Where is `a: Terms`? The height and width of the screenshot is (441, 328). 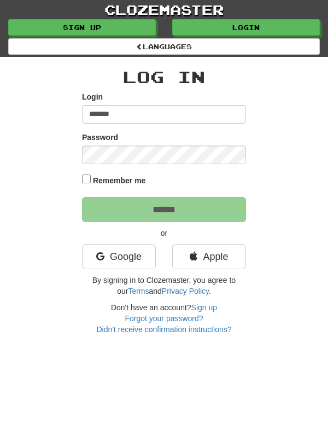 a: Terms is located at coordinates (138, 291).